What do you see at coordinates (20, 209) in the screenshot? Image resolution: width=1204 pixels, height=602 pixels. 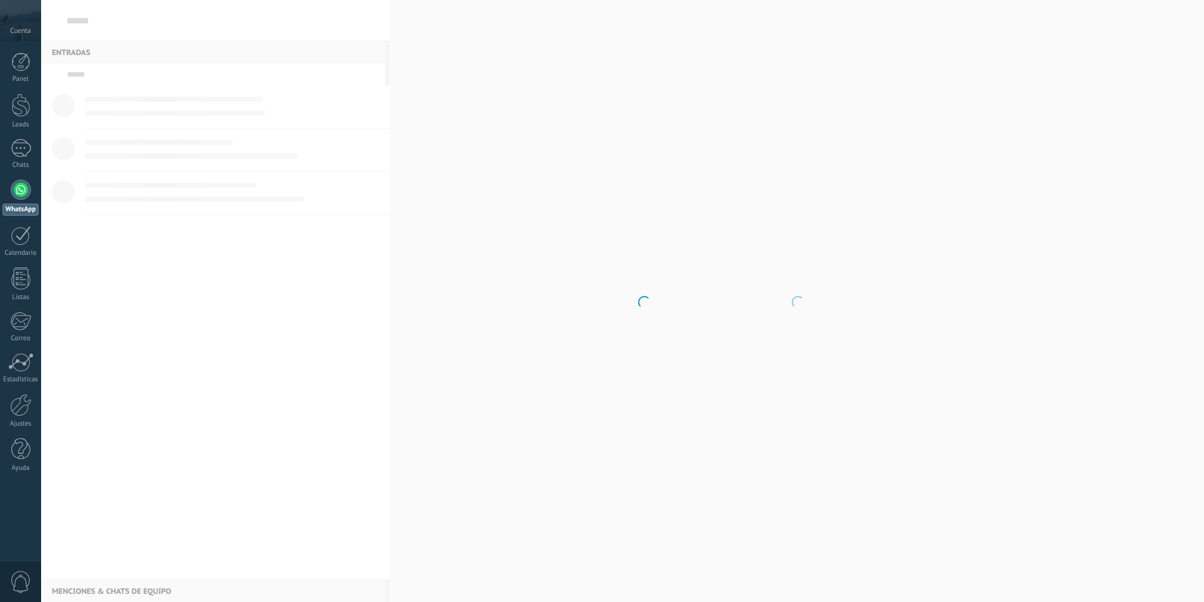 I see `div: WhatsApp` at bounding box center [20, 209].